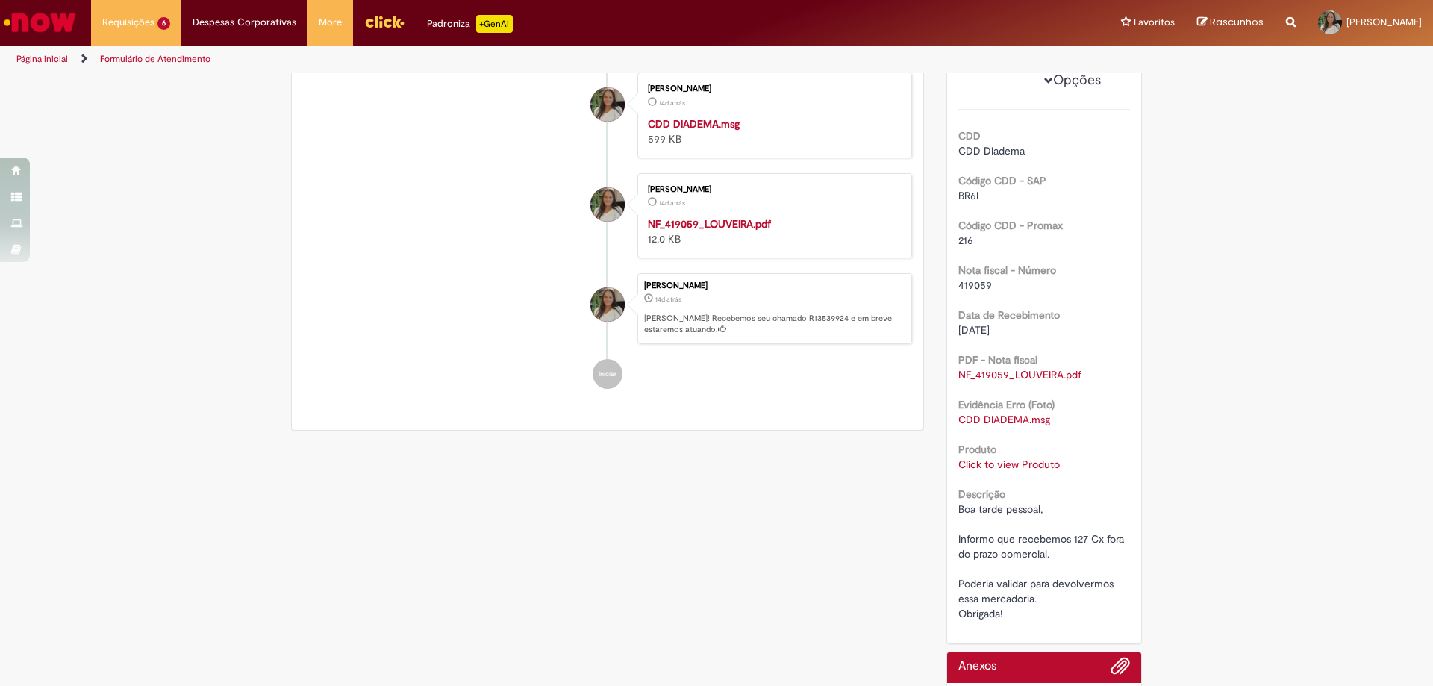  I want to click on b: Nota fiscal - Número, so click(1007, 270).